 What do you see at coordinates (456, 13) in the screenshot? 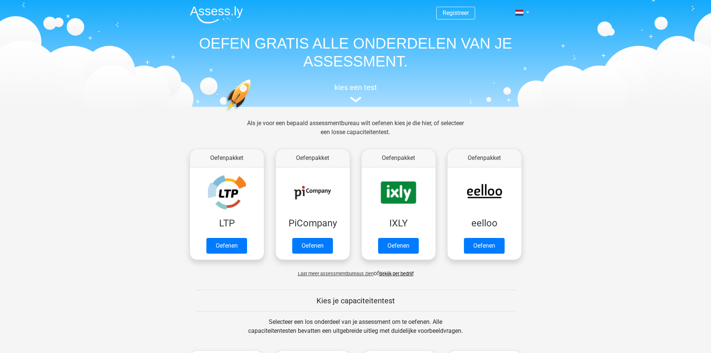
I see `a: Registreer` at bounding box center [456, 13].